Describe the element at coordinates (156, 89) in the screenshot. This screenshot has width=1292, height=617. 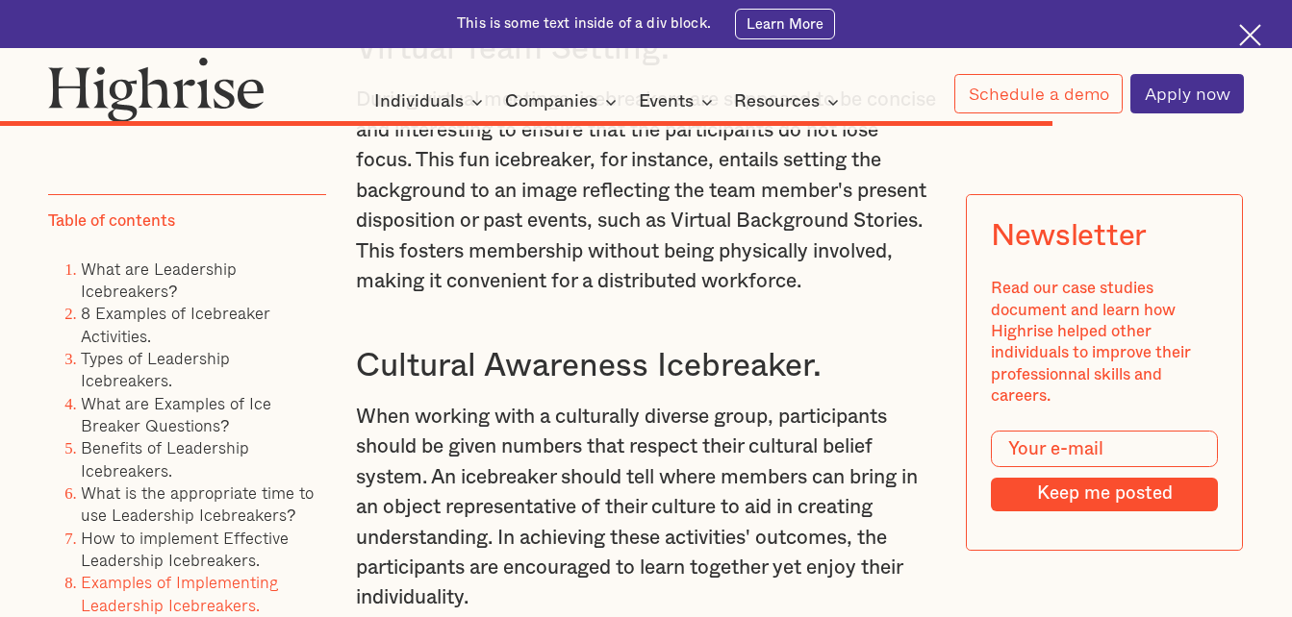
I see `img: Highrise logo` at that location.